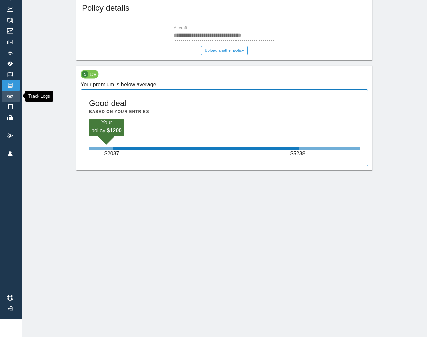 This screenshot has height=337, width=427. I want to click on label: Aircraft, so click(181, 28).